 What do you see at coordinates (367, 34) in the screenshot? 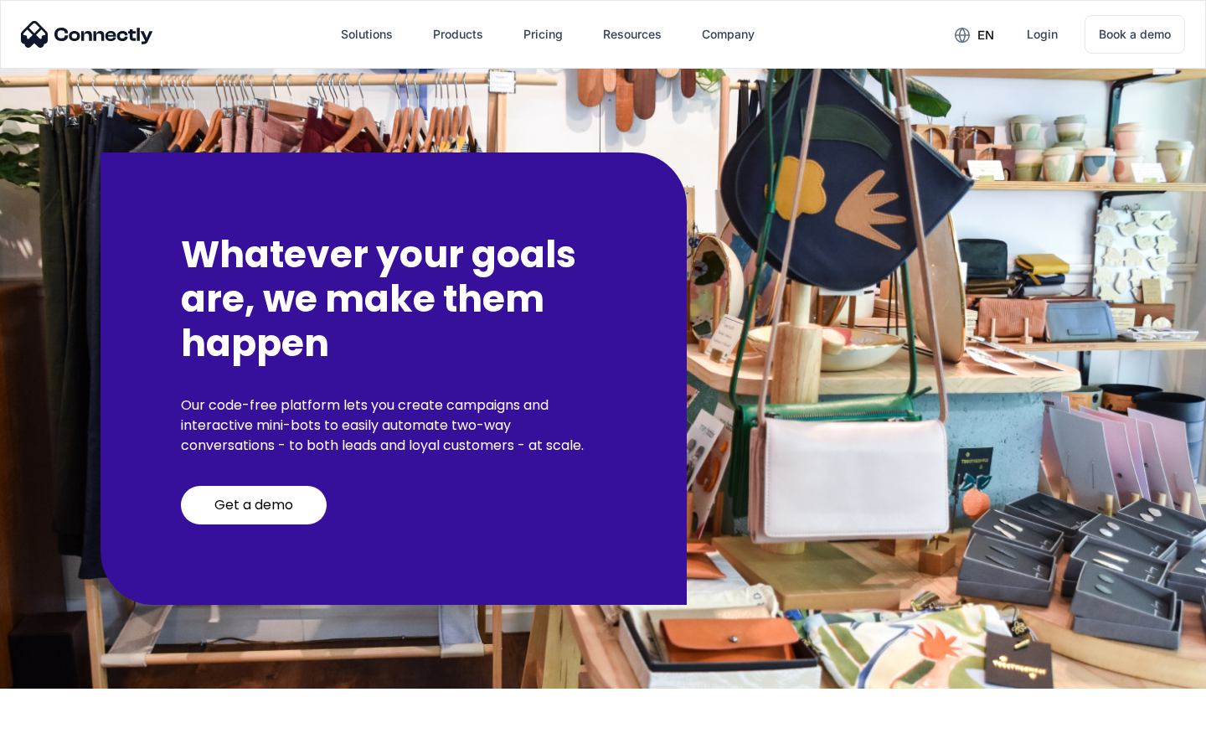
I see `div: Solutions` at bounding box center [367, 34].